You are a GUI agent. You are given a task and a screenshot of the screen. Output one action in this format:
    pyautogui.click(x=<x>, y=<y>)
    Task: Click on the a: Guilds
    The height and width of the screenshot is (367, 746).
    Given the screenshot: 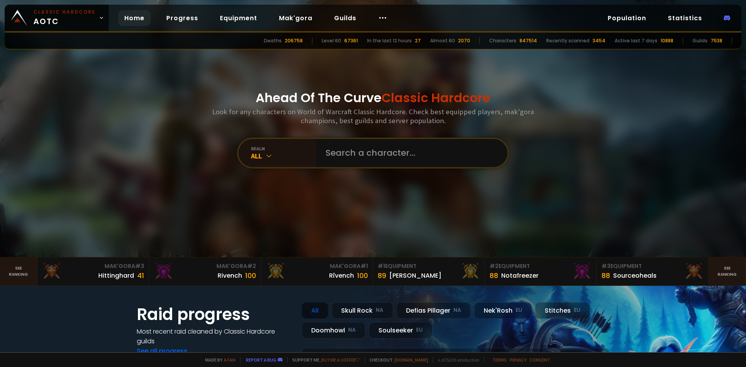 What is the action you would take?
    pyautogui.click(x=345, y=18)
    